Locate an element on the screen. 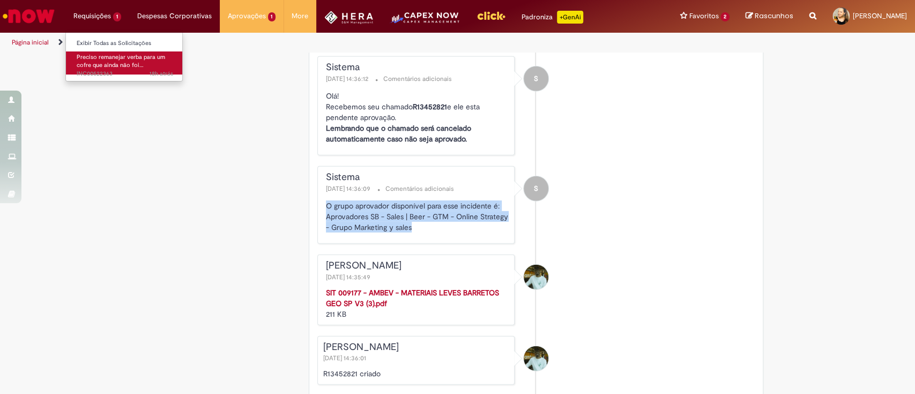  p: Olá! Recebemos seu chamado e ele esta pendente aprovação. is located at coordinates (417, 117).